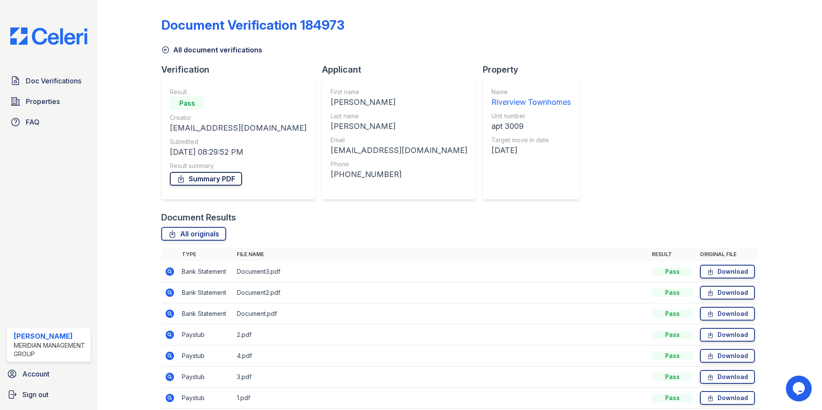 The width and height of the screenshot is (822, 410). Describe the element at coordinates (531, 102) in the screenshot. I see `div: Riverview Townhomes` at that location.